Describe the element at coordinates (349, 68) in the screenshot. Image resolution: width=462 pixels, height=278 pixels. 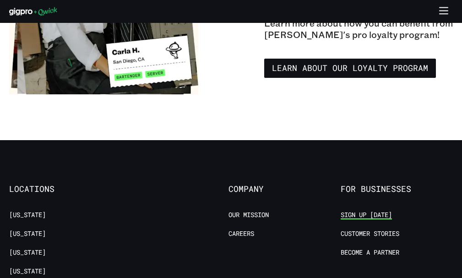
I see `a: Learn about our Loyalty Program` at that location.